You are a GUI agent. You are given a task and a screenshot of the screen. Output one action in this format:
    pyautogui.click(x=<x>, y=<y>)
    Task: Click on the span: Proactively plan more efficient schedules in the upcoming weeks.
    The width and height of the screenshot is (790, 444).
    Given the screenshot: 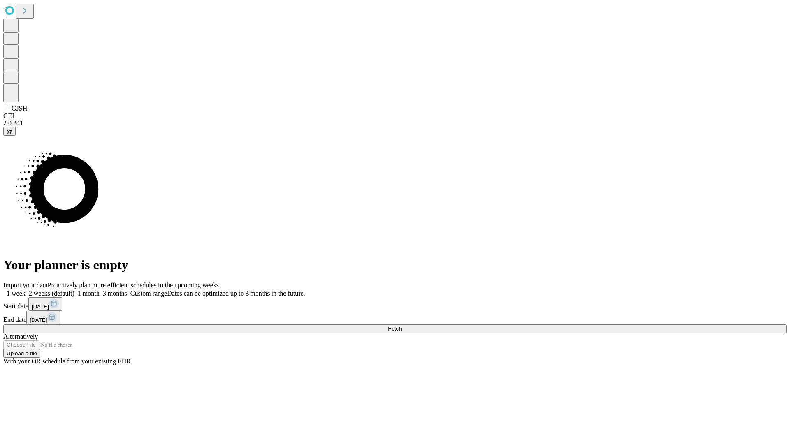 What is the action you would take?
    pyautogui.click(x=134, y=285)
    